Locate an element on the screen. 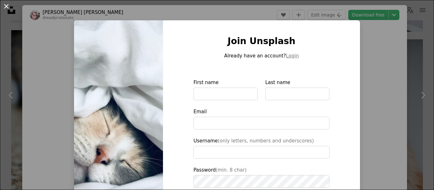  span: (only letters, numbers and underscores) is located at coordinates (266, 141).